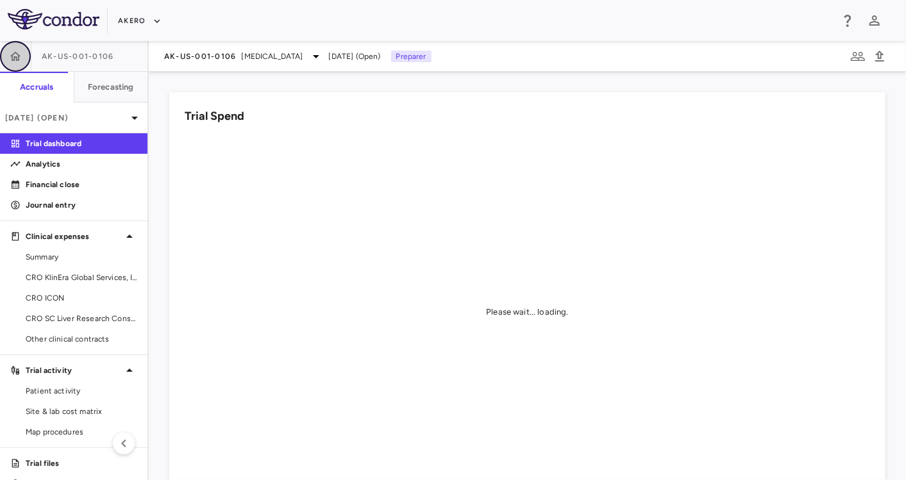 The width and height of the screenshot is (906, 480). I want to click on p: Journal entry, so click(81, 205).